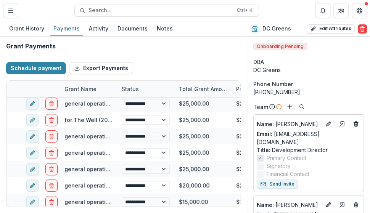 The width and height of the screenshot is (370, 213). What do you see at coordinates (98, 28) in the screenshot?
I see `div: Activity` at bounding box center [98, 28].